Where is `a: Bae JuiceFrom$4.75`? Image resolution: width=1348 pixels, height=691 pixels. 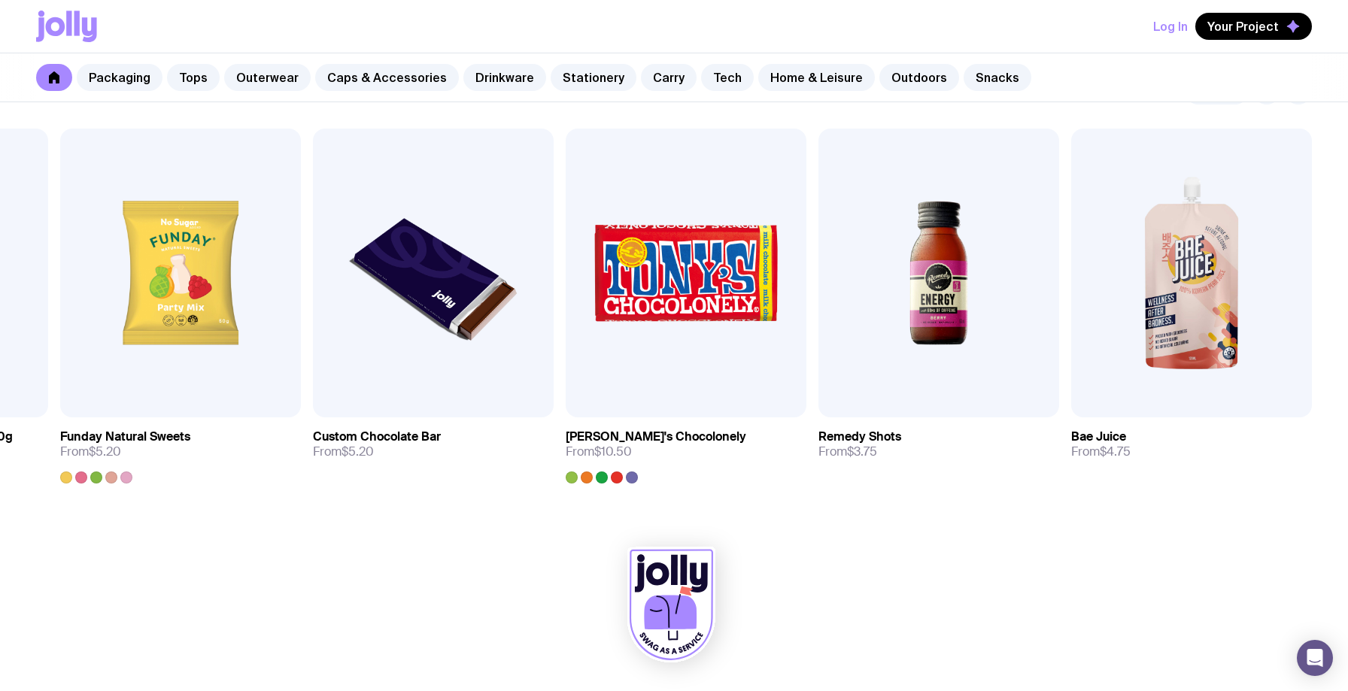
a: Bae JuiceFrom$4.75 is located at coordinates (1191, 445).